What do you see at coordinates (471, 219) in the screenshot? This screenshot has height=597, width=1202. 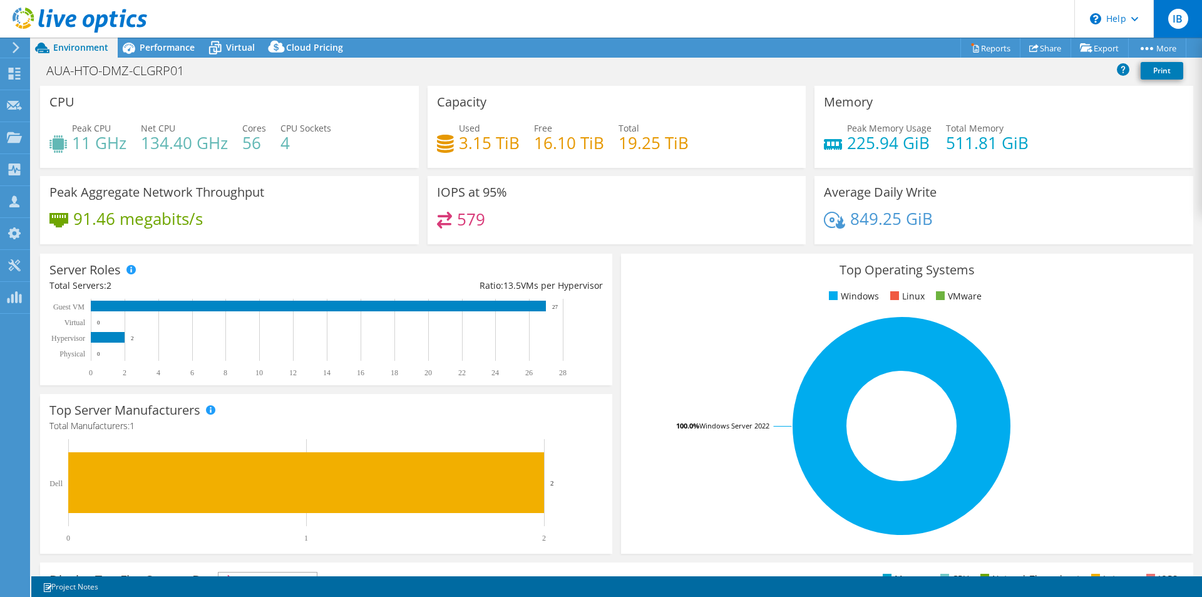 I see `h4: 579` at bounding box center [471, 219].